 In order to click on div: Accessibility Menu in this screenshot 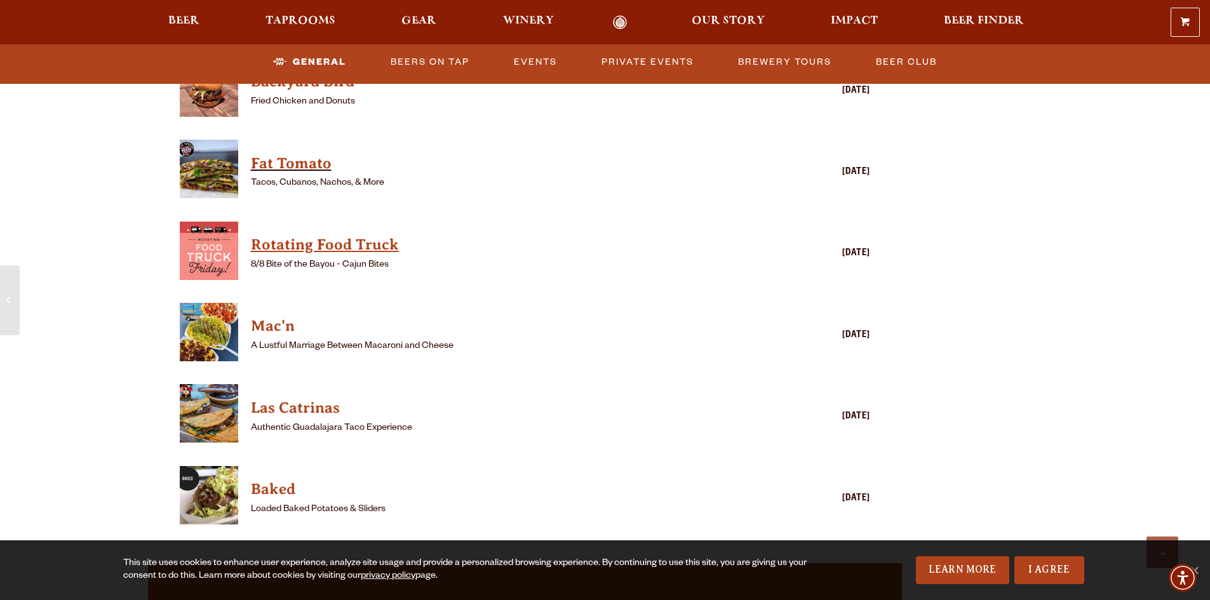, I will do `click(1183, 578)`.